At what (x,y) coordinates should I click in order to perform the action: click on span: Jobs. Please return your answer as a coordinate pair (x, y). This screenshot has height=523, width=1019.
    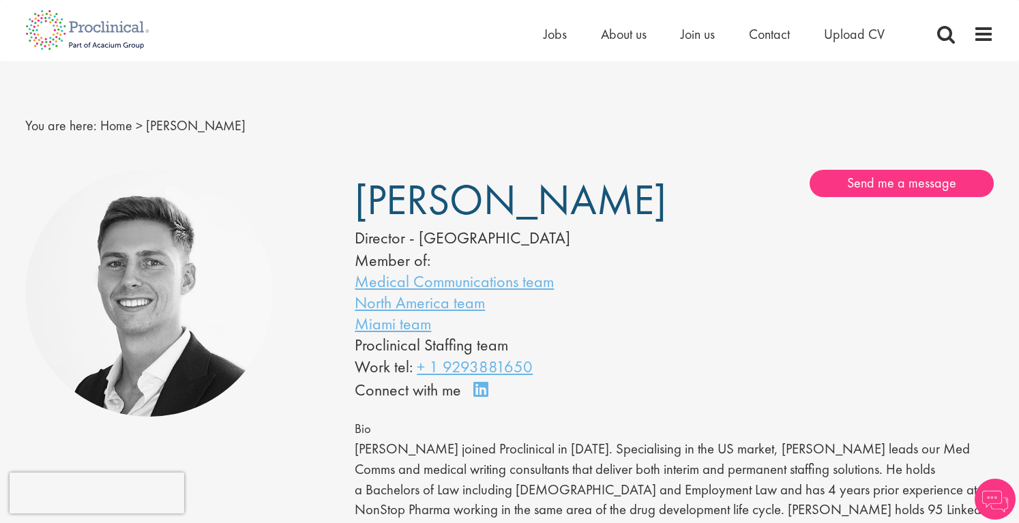
    Looking at the image, I should click on (555, 34).